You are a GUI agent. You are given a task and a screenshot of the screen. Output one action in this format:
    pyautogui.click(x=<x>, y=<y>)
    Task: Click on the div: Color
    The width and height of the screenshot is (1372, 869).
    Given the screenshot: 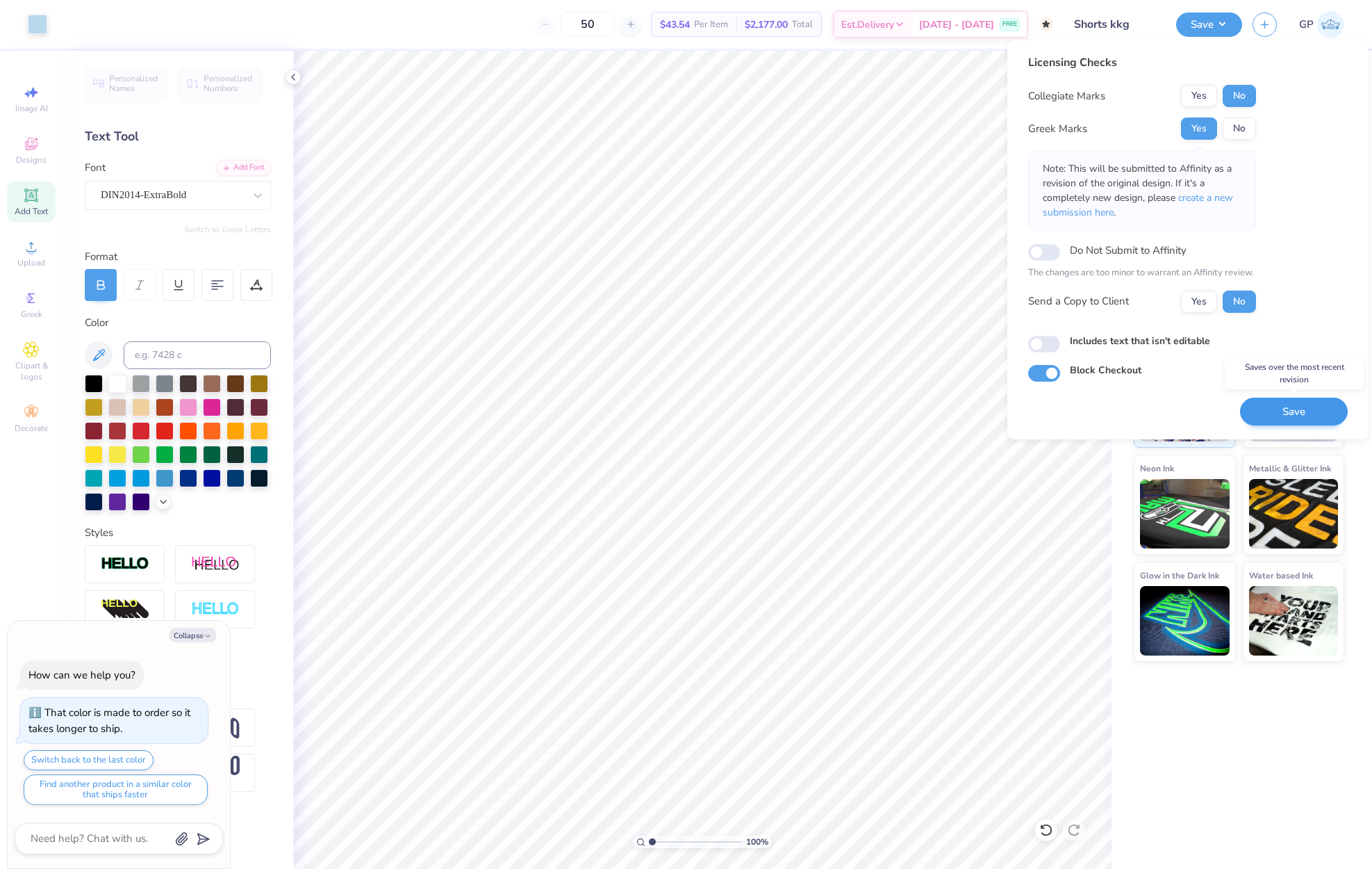 What is the action you would take?
    pyautogui.click(x=178, y=322)
    